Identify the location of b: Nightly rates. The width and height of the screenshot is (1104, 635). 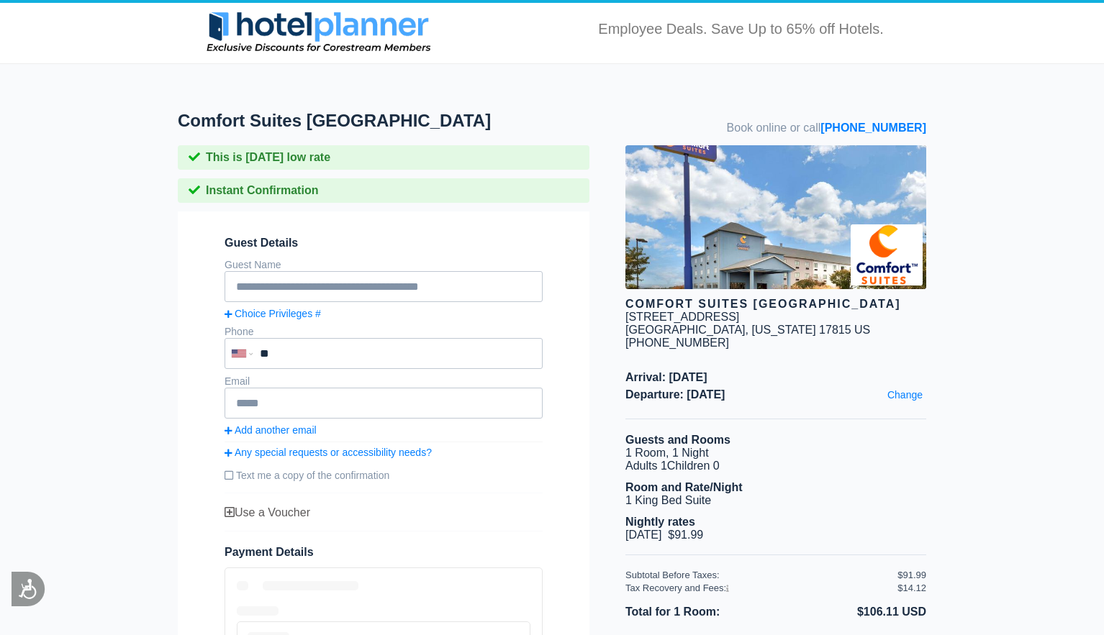
(660, 522).